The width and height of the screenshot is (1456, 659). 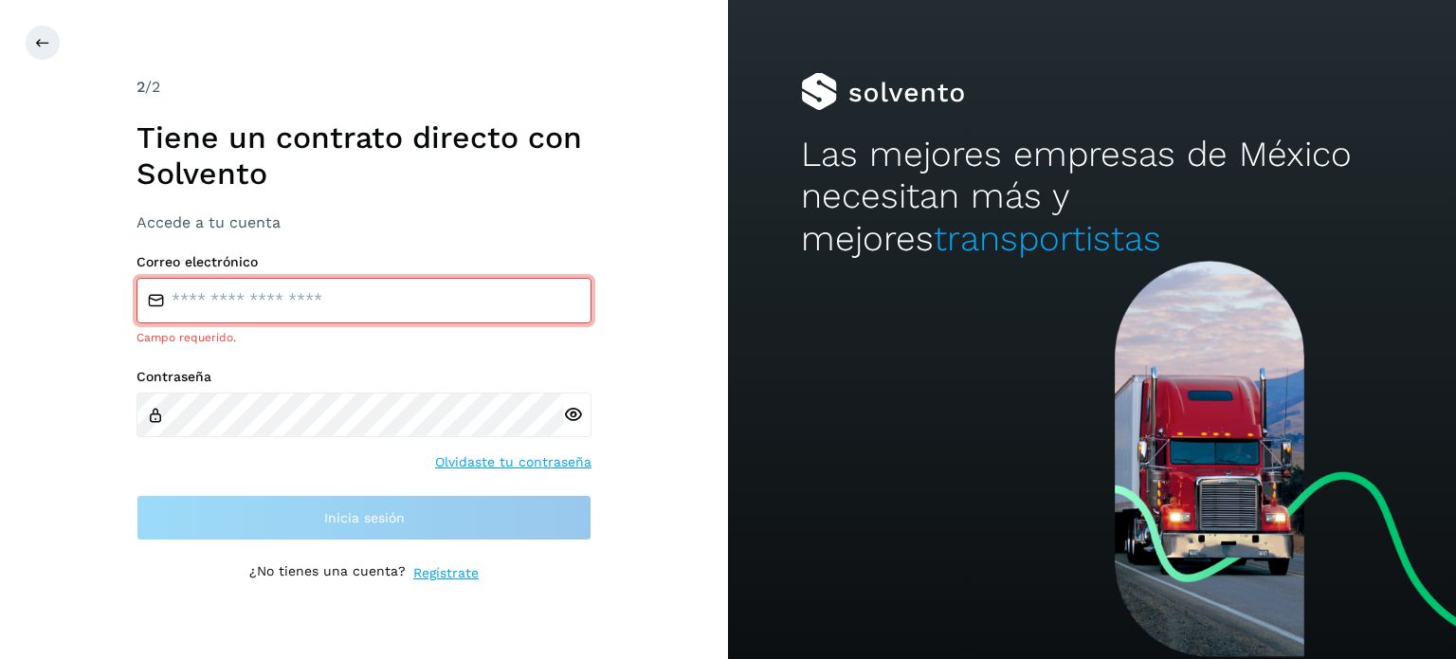 I want to click on div: Campo requerido., so click(x=364, y=337).